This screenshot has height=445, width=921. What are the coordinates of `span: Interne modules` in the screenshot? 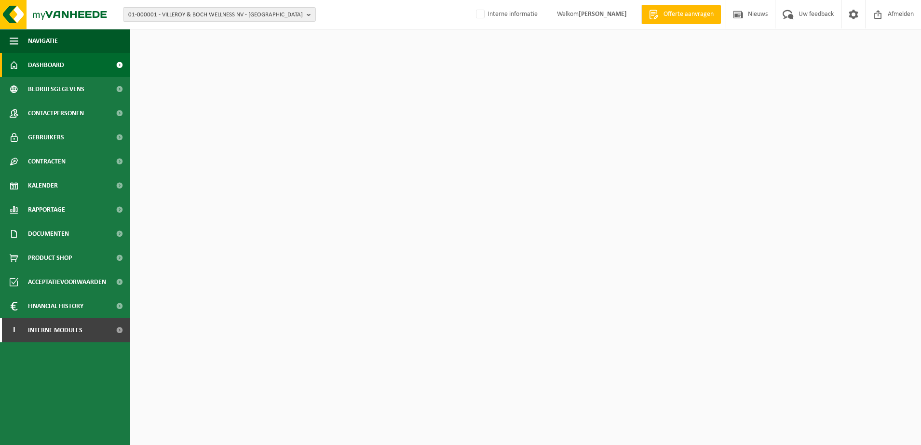 It's located at (55, 330).